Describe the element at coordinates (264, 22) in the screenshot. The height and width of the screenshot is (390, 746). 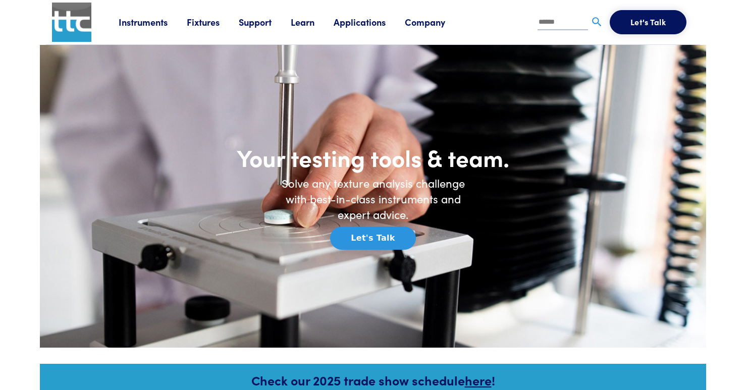
I see `a: Support` at that location.